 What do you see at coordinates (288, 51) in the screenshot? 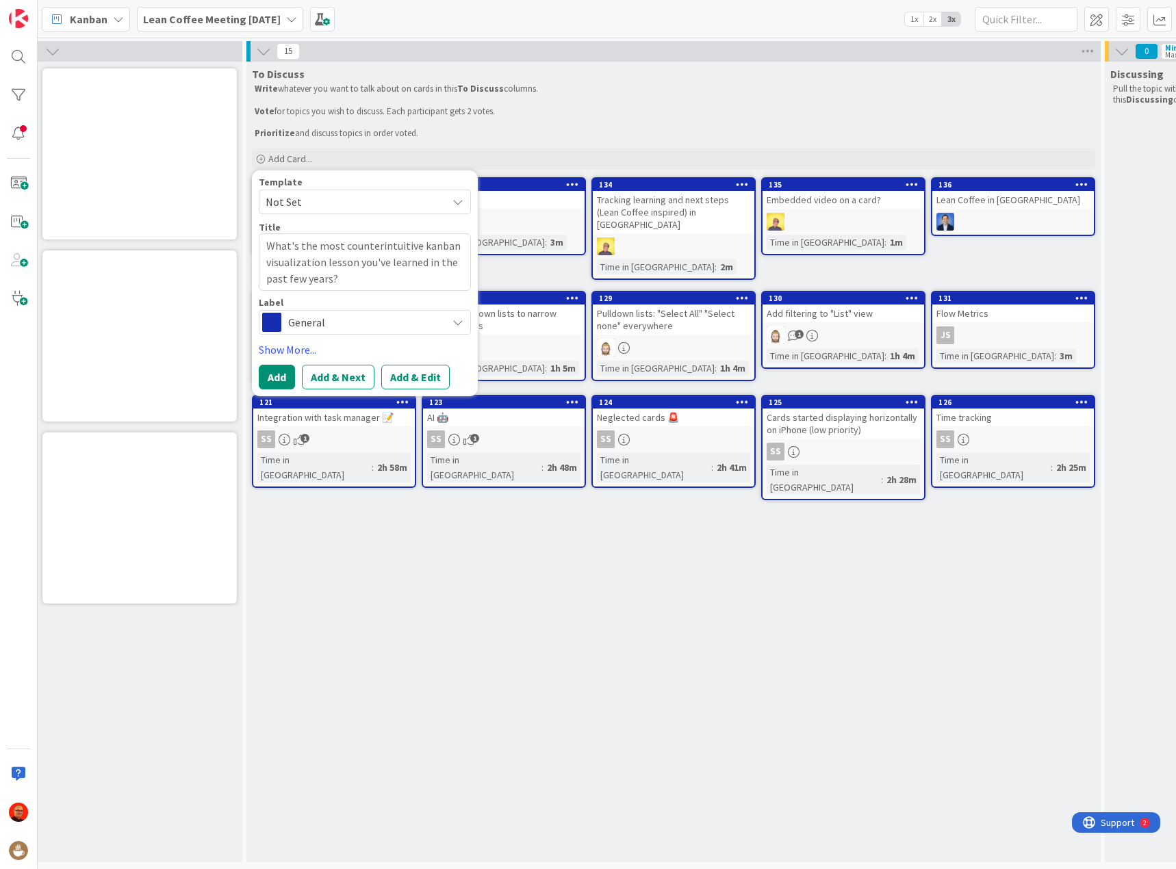
I see `span: 15` at bounding box center [288, 51].